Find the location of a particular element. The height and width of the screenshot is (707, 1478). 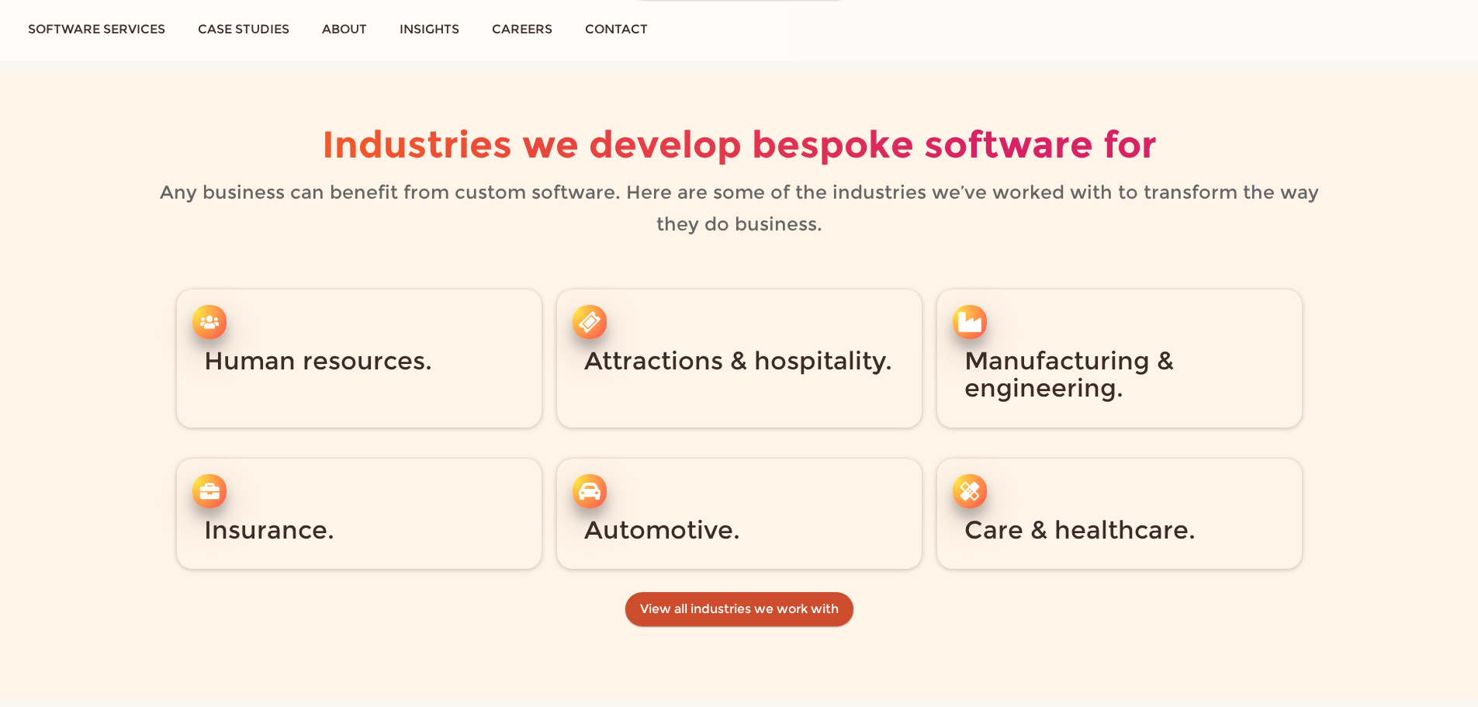

a: Insurance. is located at coordinates (359, 514).